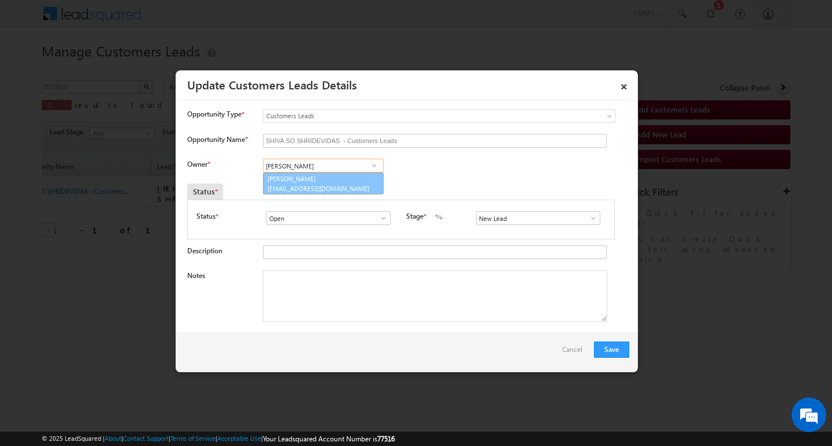 The image size is (832, 446). I want to click on a: Update Customers Leads Details, so click(272, 84).